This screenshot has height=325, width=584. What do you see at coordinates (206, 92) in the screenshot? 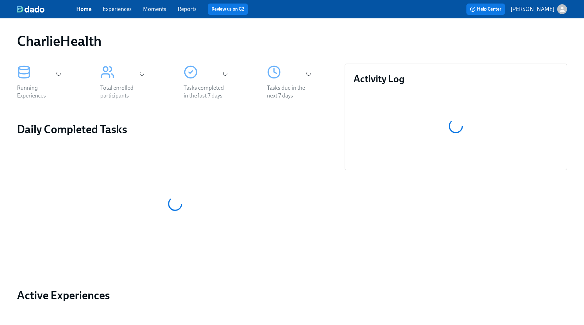
I see `div: Tasks completed in the last 7 days` at bounding box center [206, 92].